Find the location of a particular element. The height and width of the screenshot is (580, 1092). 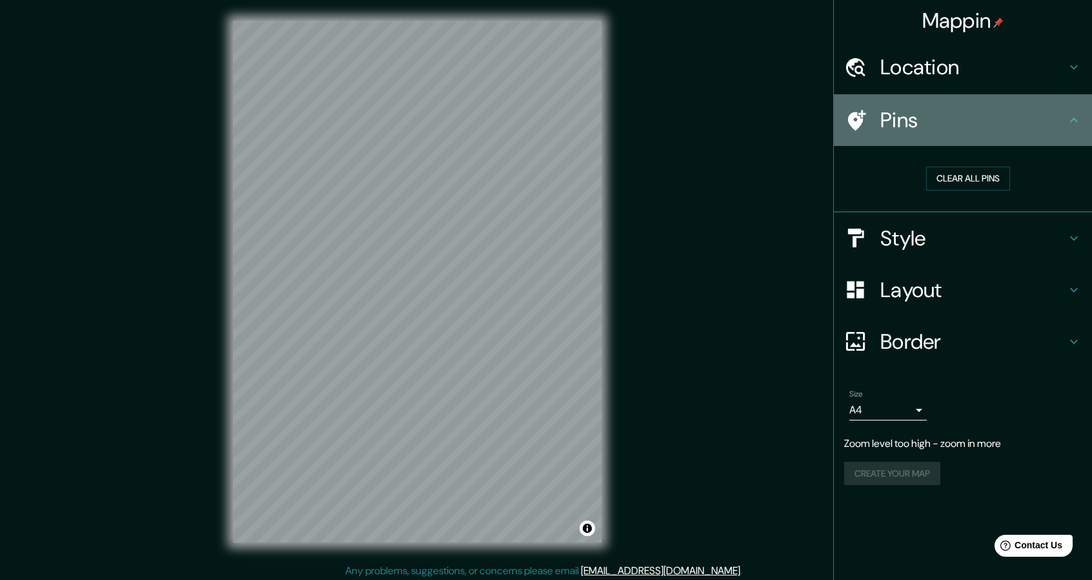

h4: Style is located at coordinates (974, 238).